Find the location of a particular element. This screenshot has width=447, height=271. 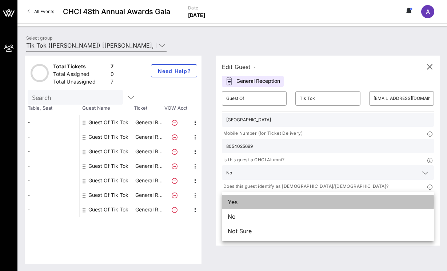

div: A is located at coordinates (428, 12).